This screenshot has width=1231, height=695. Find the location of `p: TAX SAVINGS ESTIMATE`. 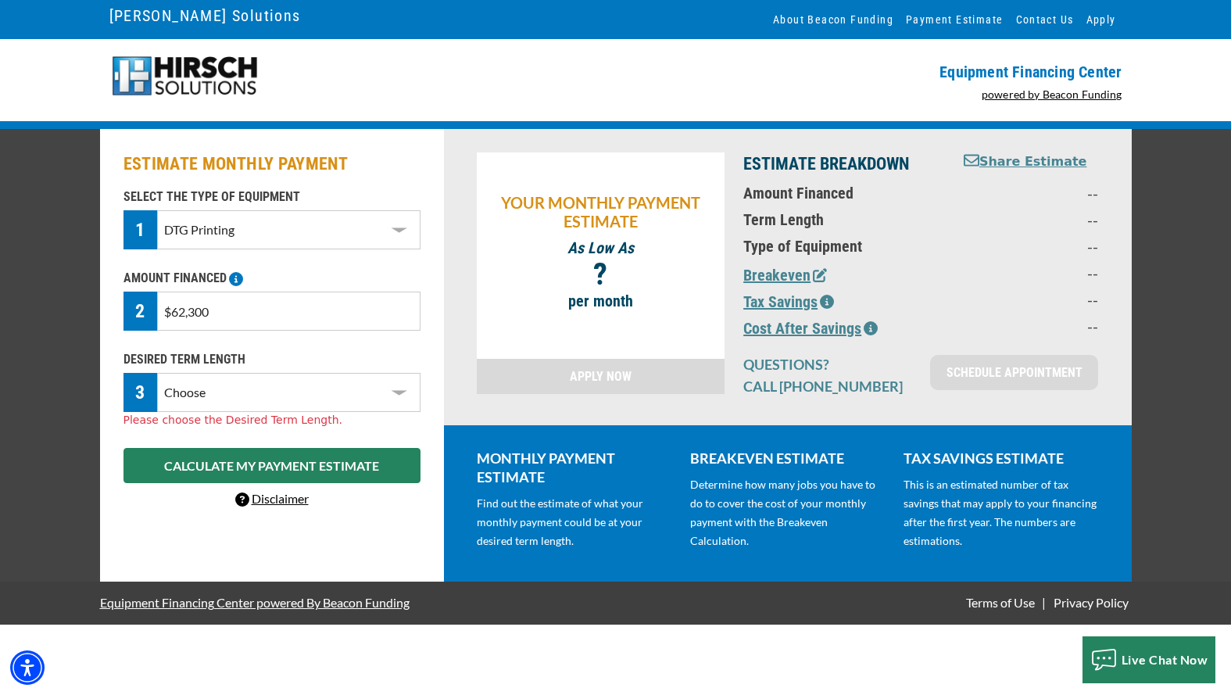

p: TAX SAVINGS ESTIMATE is located at coordinates (1000, 458).